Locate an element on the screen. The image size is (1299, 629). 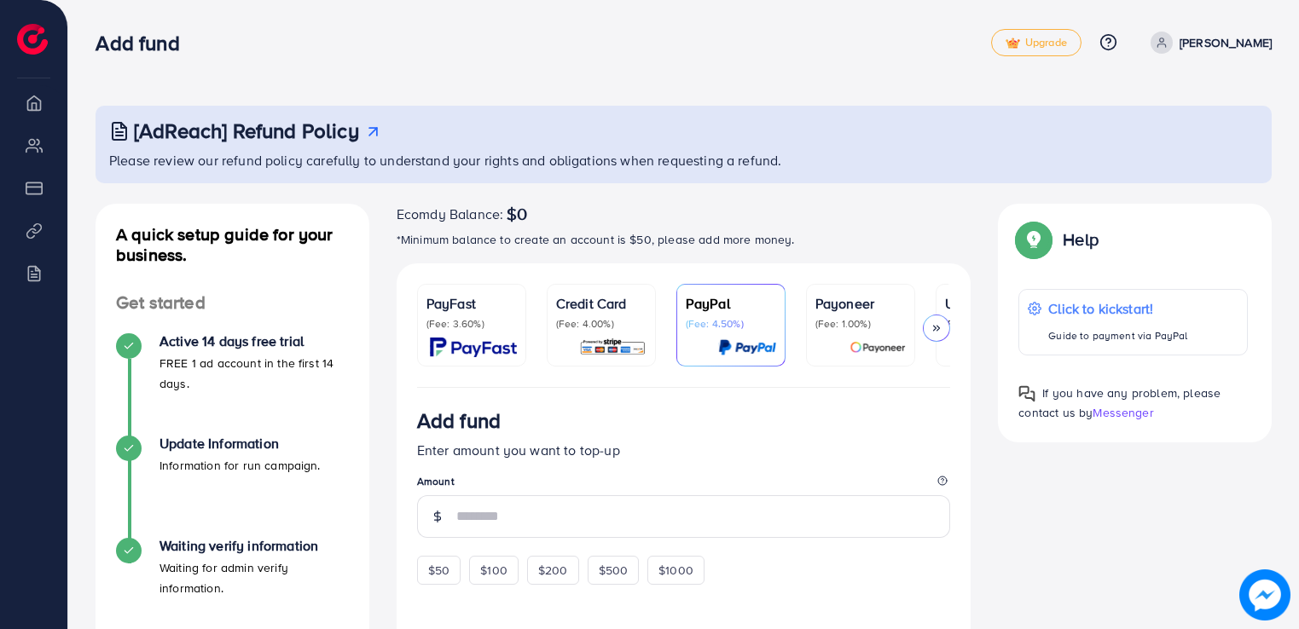
p: (Fee: 3.60%) is located at coordinates (472, 324).